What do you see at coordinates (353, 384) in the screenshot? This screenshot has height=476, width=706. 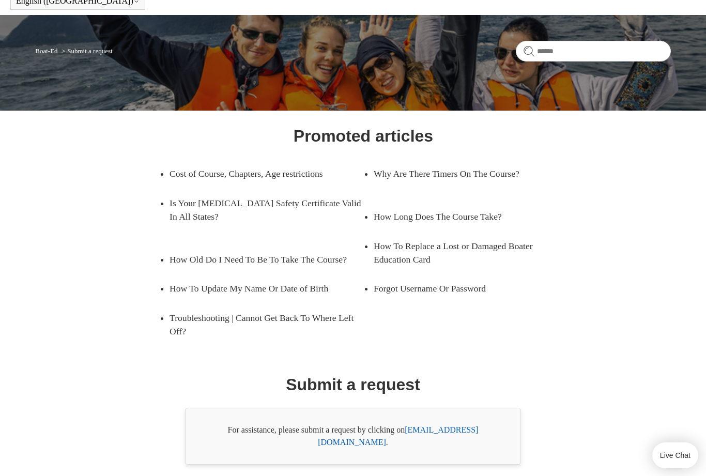 I see `h1: Submit a request` at bounding box center [353, 384].